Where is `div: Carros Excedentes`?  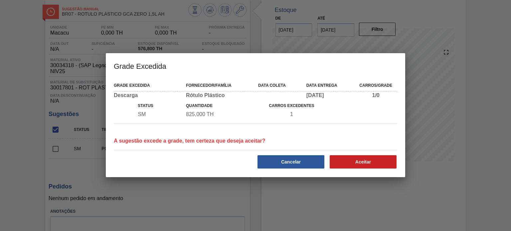
div: Carros Excedentes is located at coordinates (292, 106).